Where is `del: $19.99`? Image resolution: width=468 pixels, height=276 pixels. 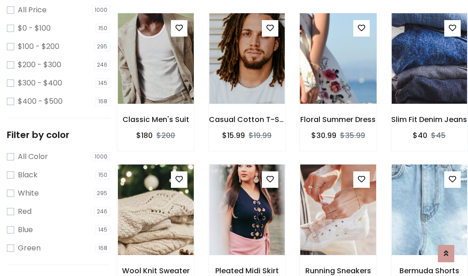 del: $19.99 is located at coordinates (260, 135).